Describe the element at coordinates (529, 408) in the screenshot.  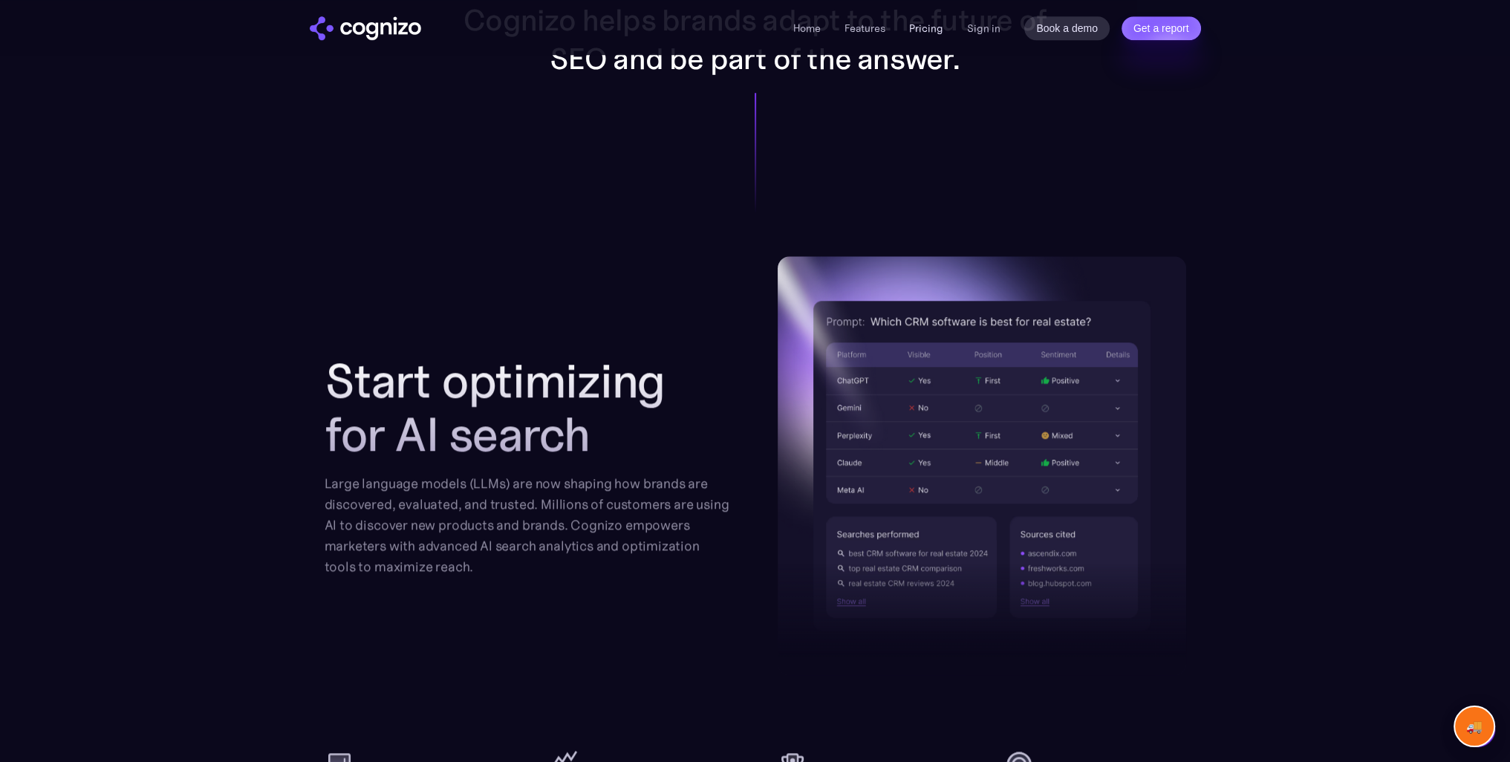
I see `h2: Start optimizing for AI search` at that location.